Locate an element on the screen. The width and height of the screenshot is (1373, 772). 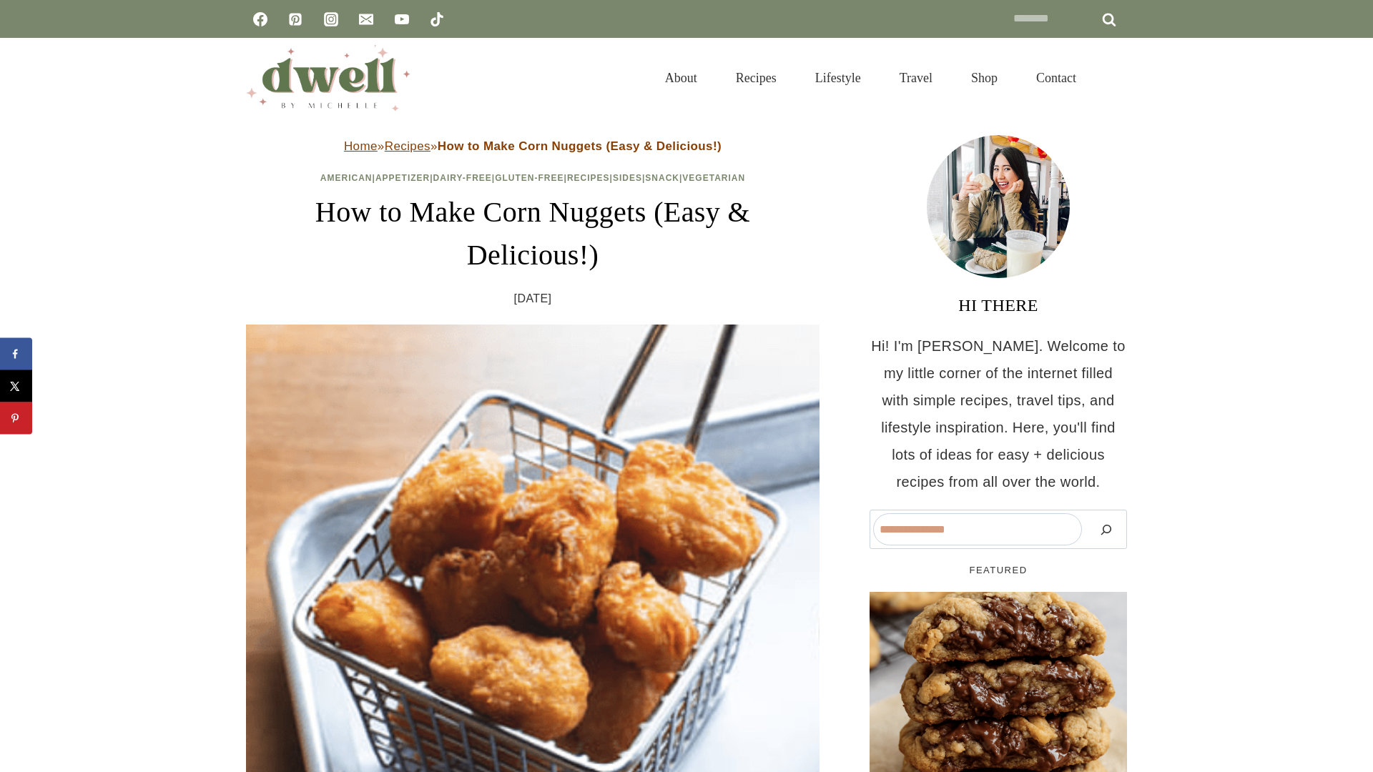
a: Sides is located at coordinates (627, 178).